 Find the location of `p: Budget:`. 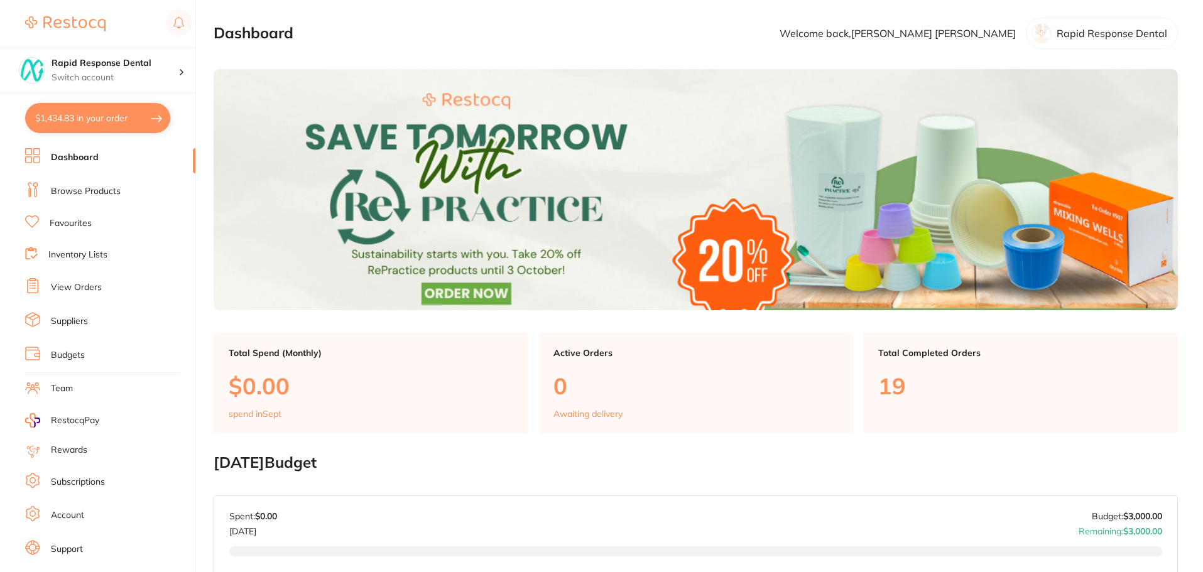

p: Budget: is located at coordinates (1127, 516).